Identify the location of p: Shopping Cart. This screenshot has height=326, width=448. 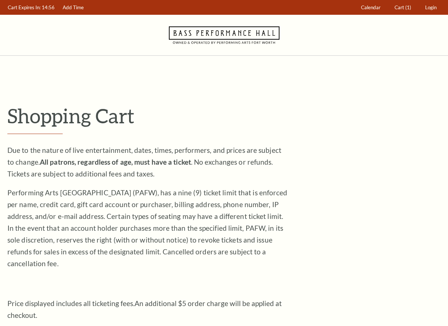
(224, 115).